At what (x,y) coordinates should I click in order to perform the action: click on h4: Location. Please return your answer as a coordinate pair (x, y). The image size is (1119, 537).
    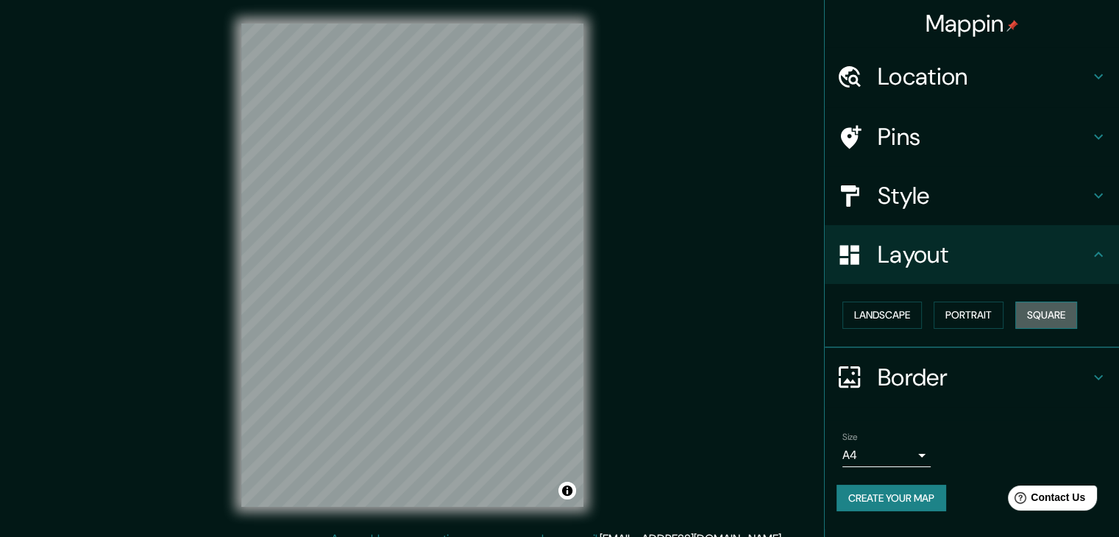
    Looking at the image, I should click on (984, 77).